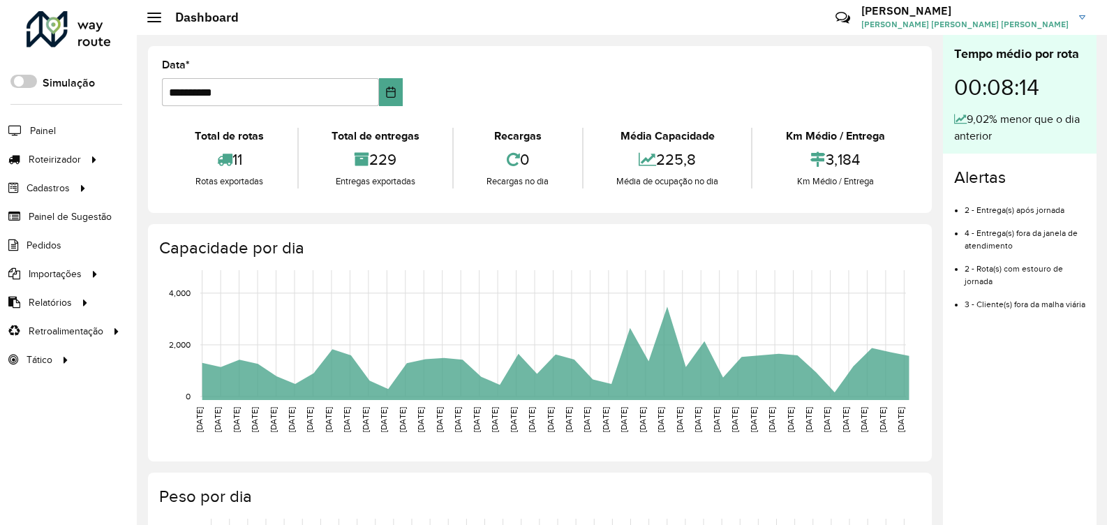 This screenshot has width=1107, height=525. I want to click on div: 00:08:14, so click(1020, 87).